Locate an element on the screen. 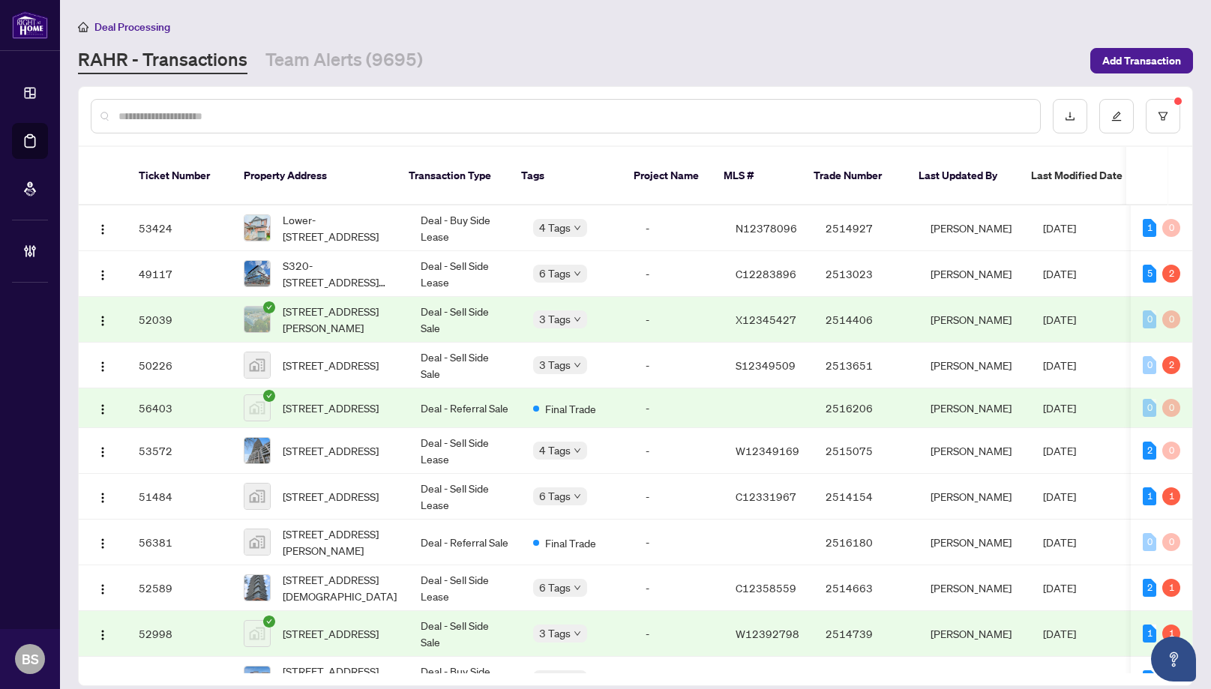 This screenshot has width=1211, height=689. td: 52039 is located at coordinates (179, 320).